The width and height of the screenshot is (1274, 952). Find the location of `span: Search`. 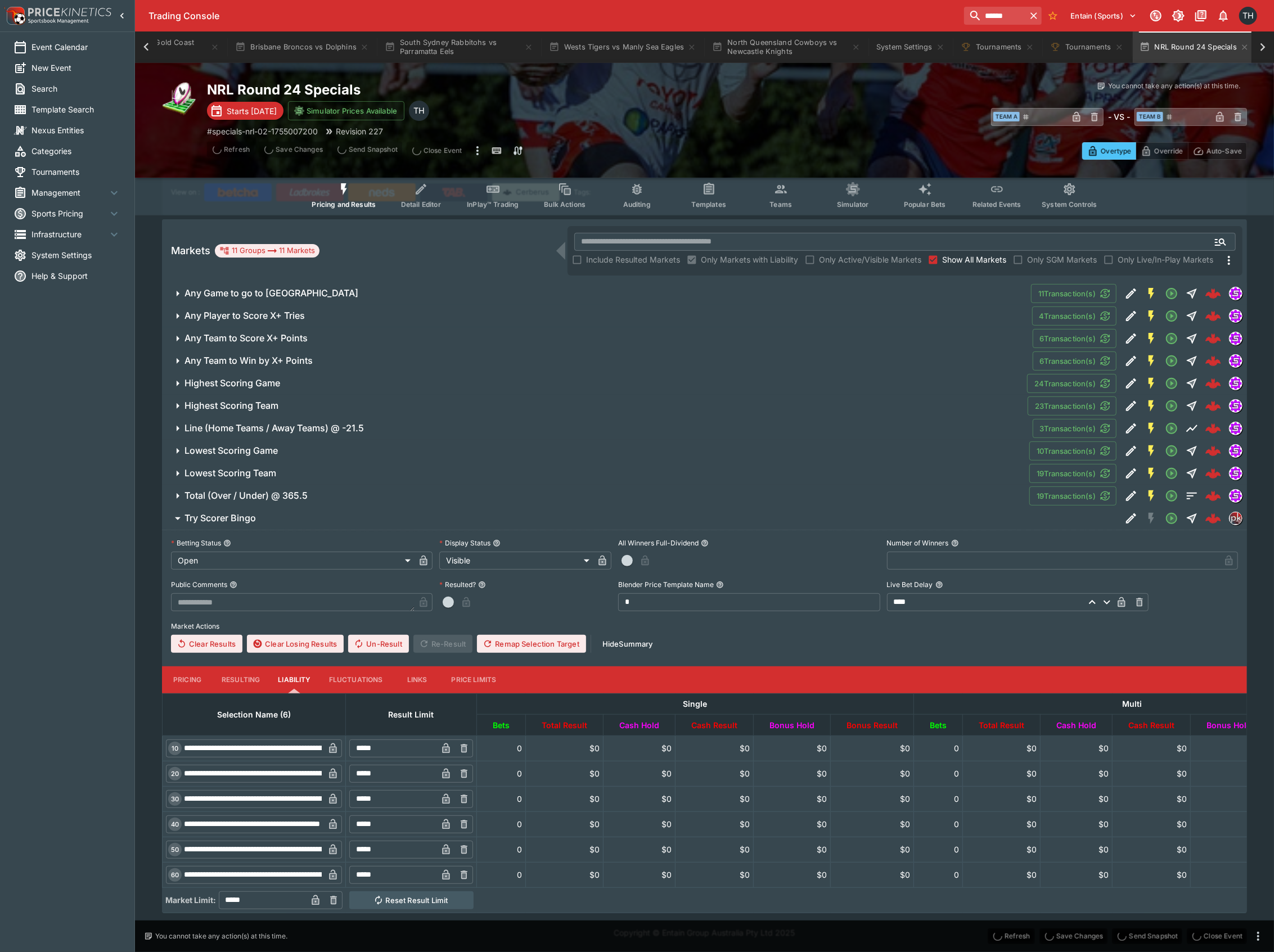

span: Search is located at coordinates (76, 89).